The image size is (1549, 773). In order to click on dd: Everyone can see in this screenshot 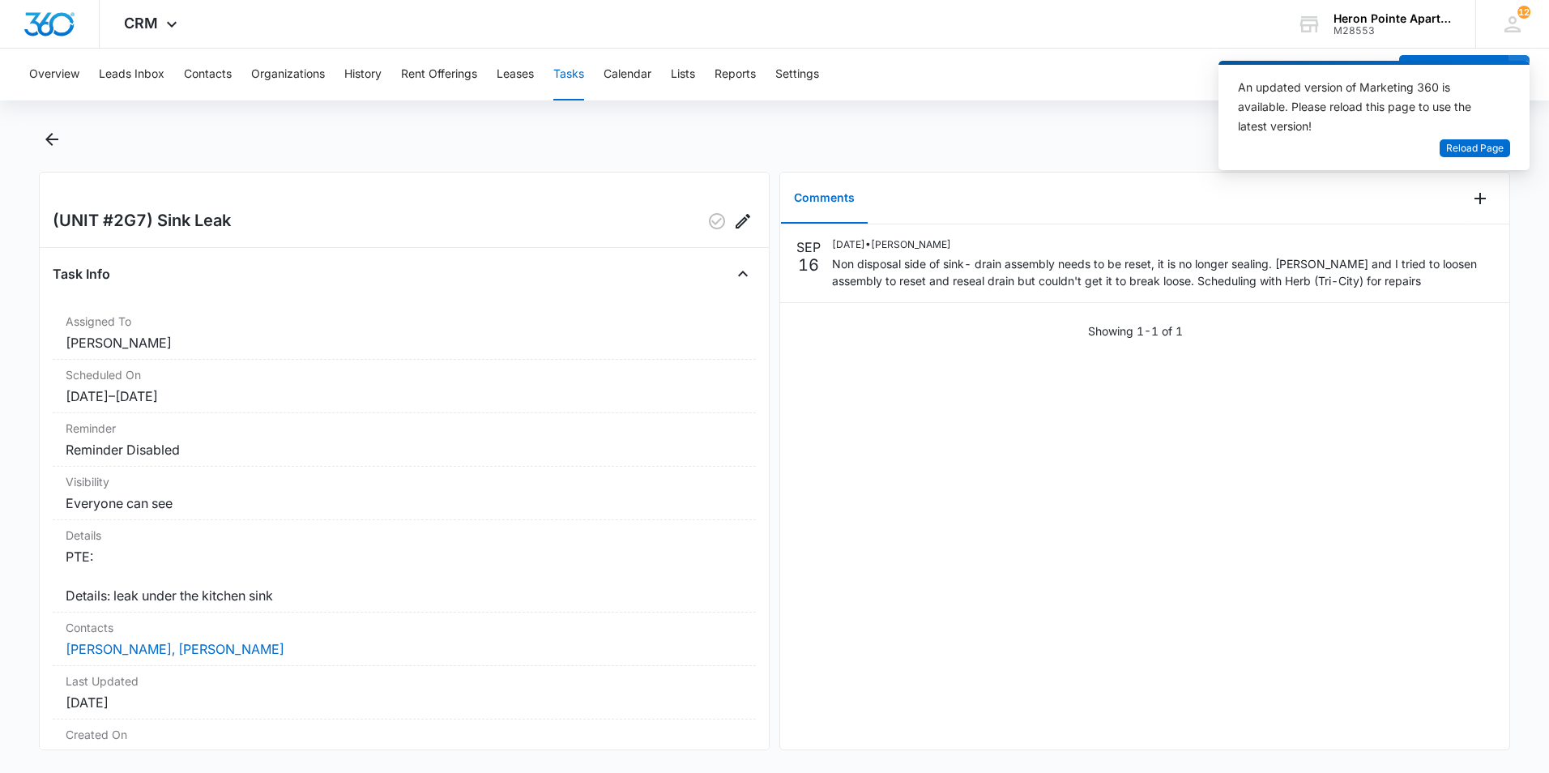, I will do `click(404, 503)`.